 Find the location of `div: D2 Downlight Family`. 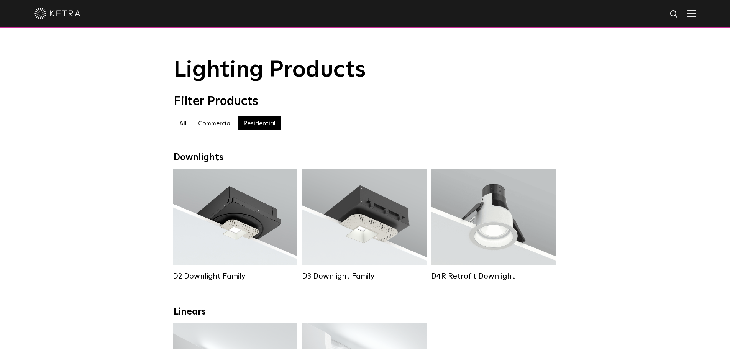

div: D2 Downlight Family is located at coordinates (235, 276).